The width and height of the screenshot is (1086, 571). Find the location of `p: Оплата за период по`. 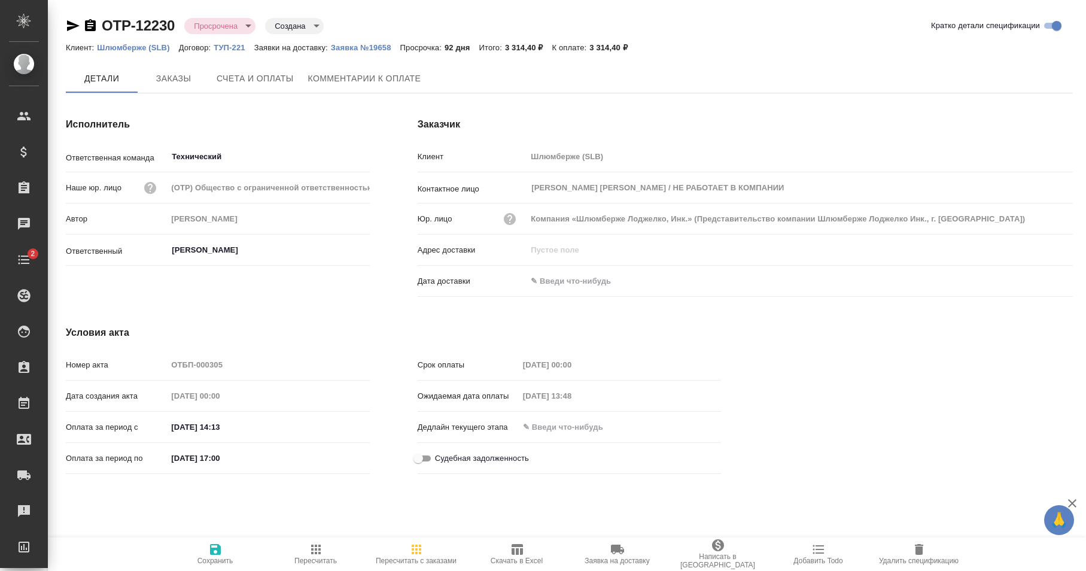

p: Оплата за период по is located at coordinates (116, 458).